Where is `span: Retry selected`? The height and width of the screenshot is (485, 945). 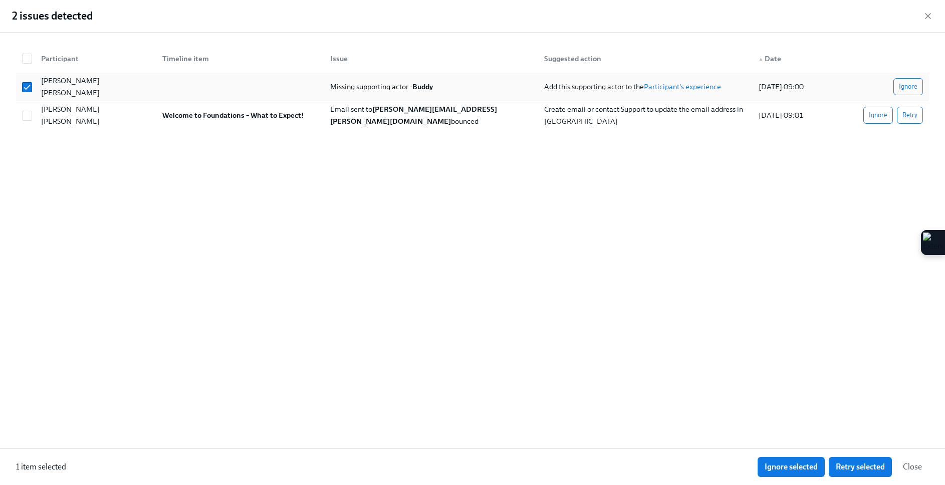 span: Retry selected is located at coordinates (860, 467).